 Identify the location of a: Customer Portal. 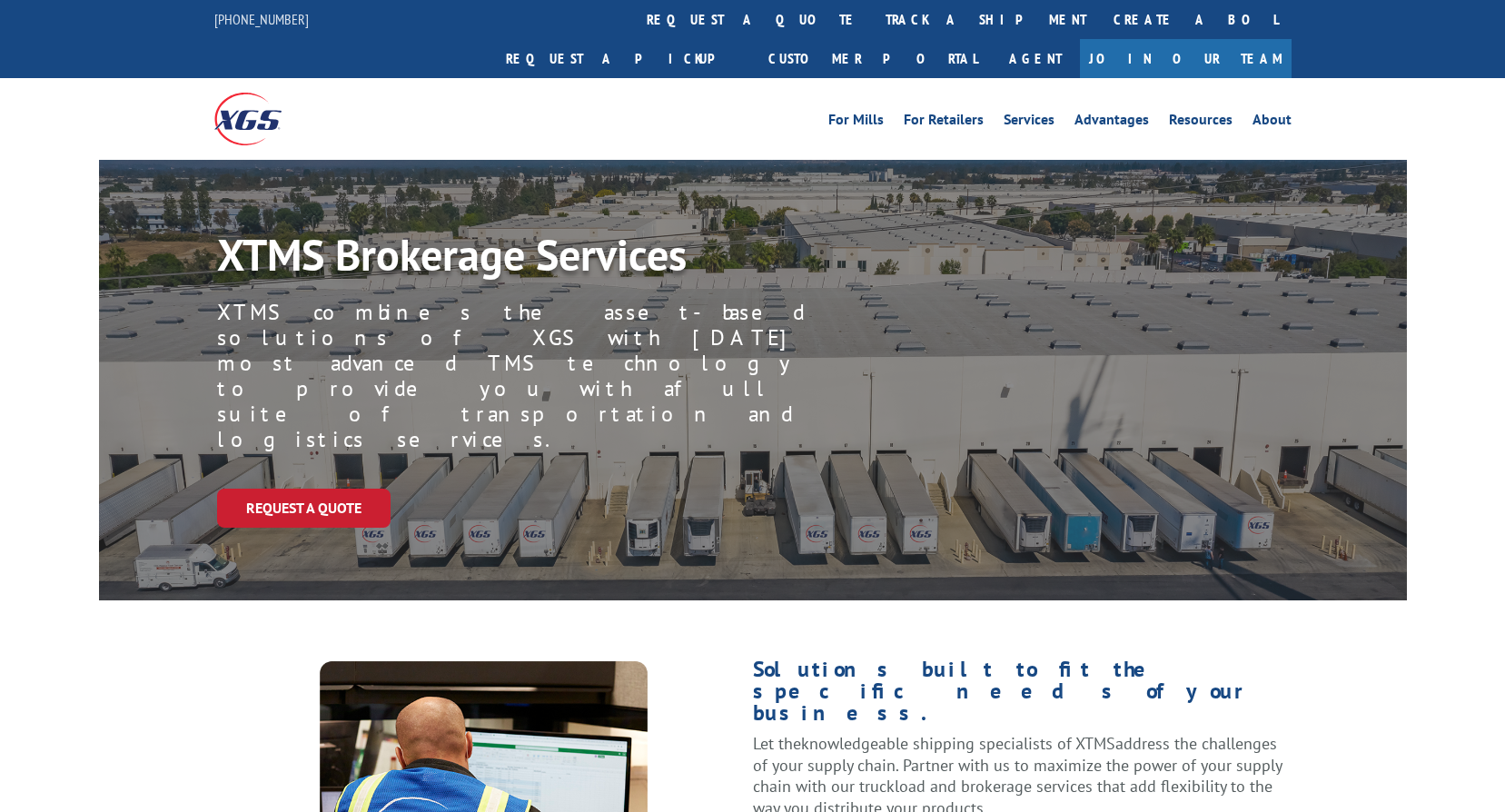
(873, 59).